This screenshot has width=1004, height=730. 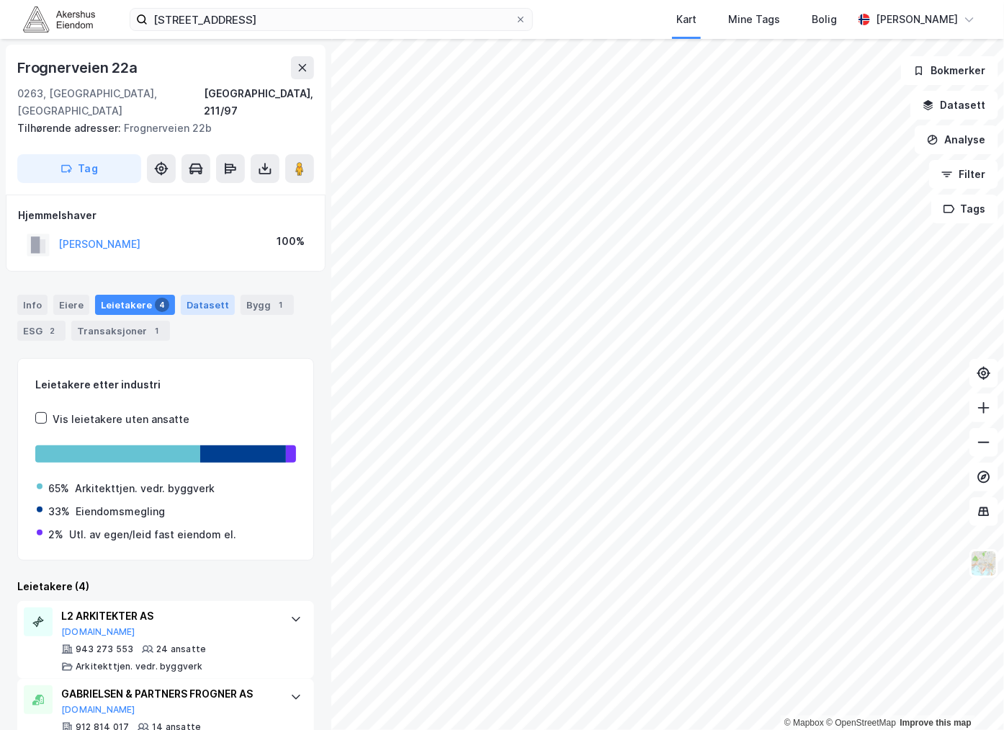 What do you see at coordinates (59, 512) in the screenshot?
I see `div: 33%` at bounding box center [59, 512].